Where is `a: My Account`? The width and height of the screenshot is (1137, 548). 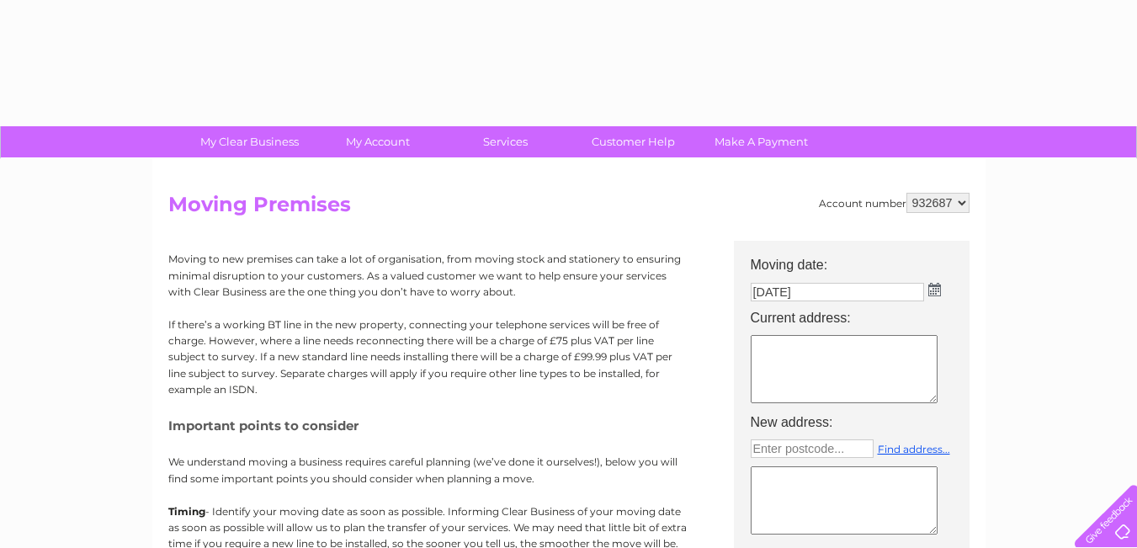
a: My Account is located at coordinates (377, 141).